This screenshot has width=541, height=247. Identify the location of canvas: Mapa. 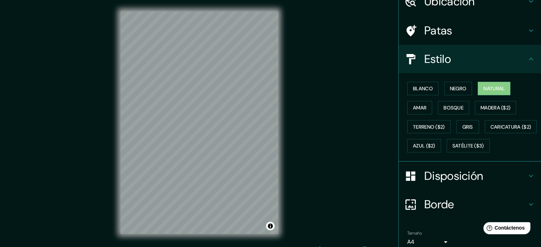
(199, 123).